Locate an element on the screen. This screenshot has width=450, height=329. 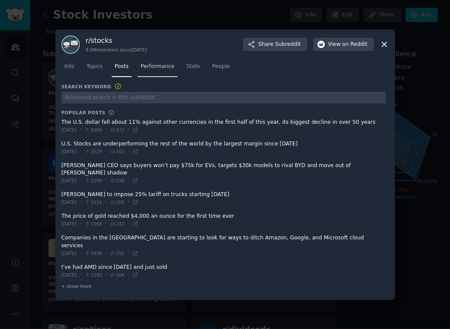
span: 303 is located at coordinates (117, 152).